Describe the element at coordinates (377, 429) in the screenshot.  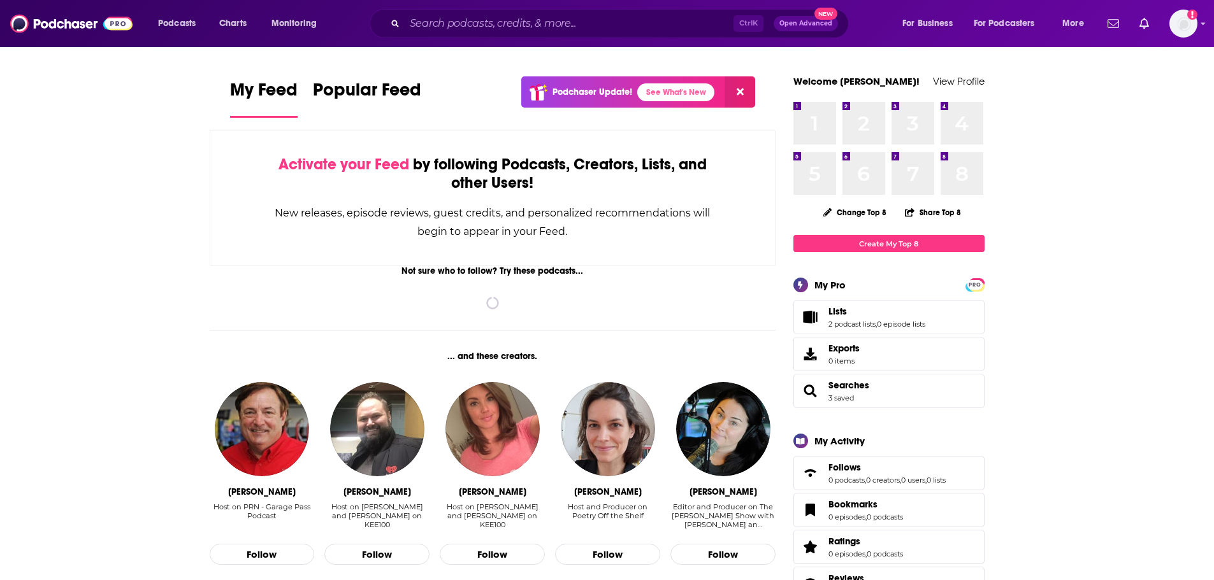
I see `a: Dave Roberts` at that location.